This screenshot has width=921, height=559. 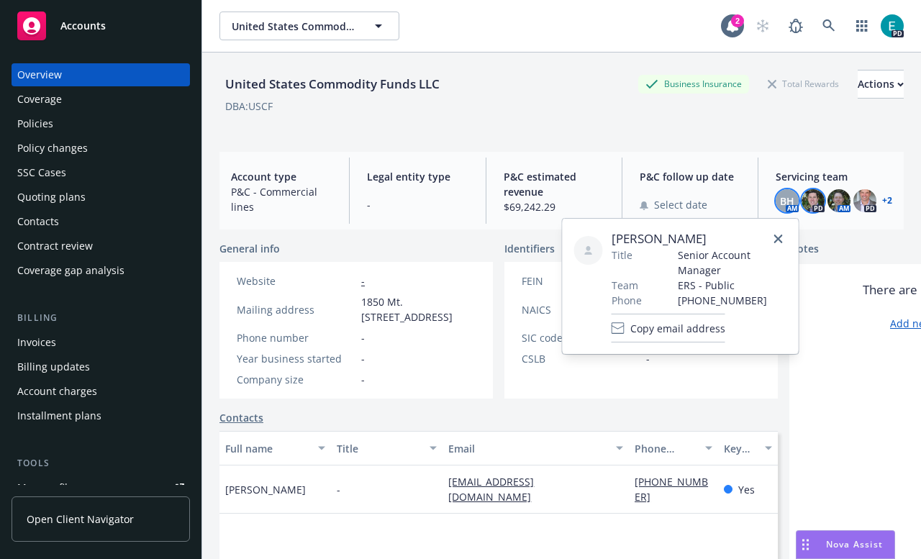 What do you see at coordinates (332, 84) in the screenshot?
I see `div: United States Commodity Funds LLC` at bounding box center [332, 84].